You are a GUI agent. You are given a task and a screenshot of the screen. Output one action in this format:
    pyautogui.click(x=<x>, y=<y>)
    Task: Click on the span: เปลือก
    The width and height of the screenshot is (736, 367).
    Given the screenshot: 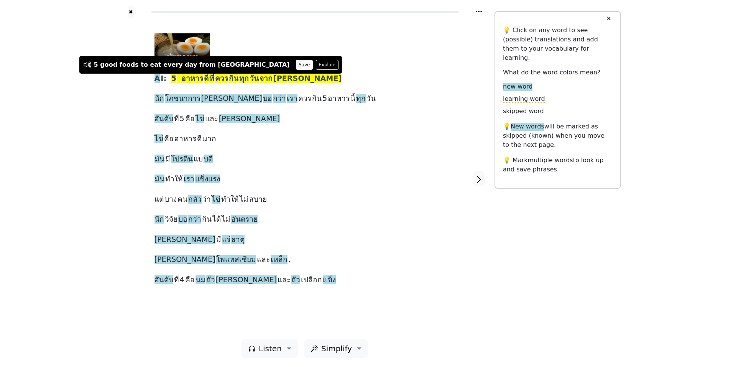 What is the action you would take?
    pyautogui.click(x=311, y=280)
    